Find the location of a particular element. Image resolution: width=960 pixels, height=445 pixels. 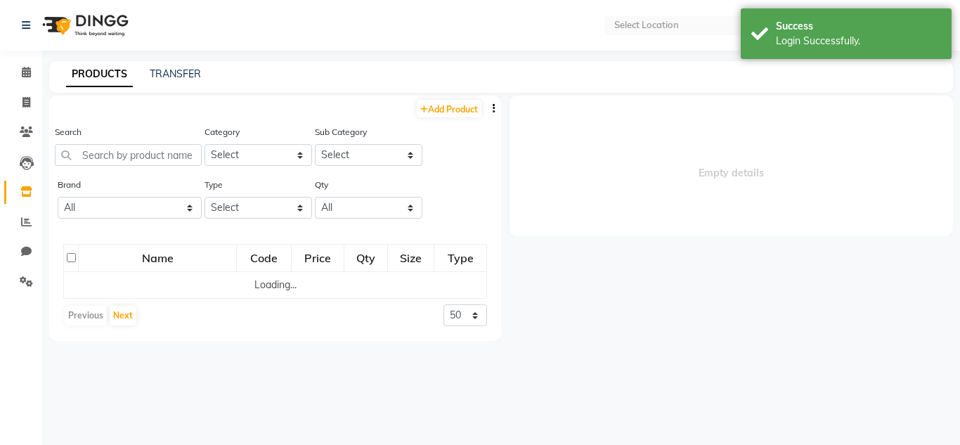

label: Qty is located at coordinates (321, 185).